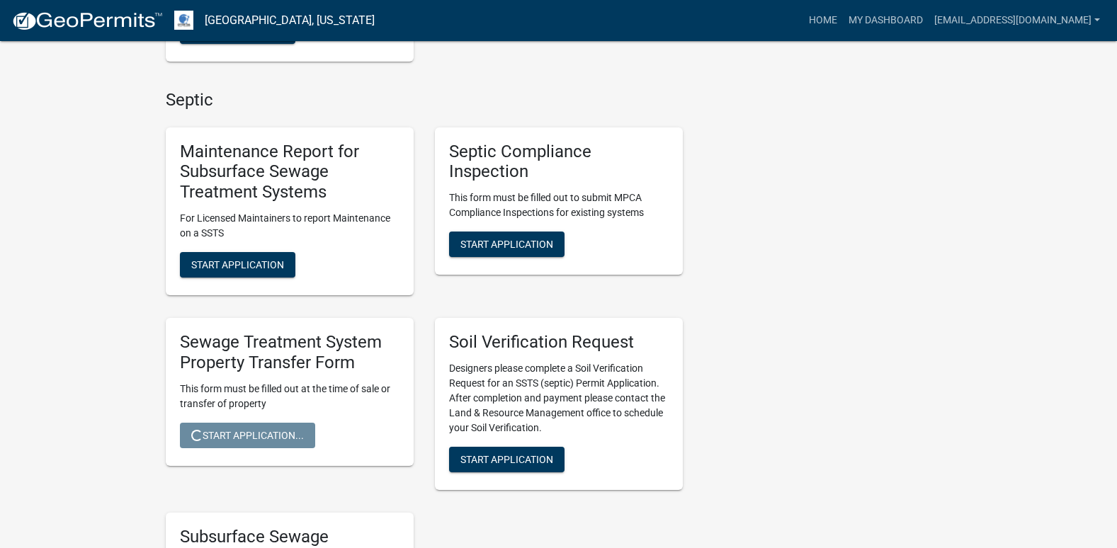 The height and width of the screenshot is (548, 1117). What do you see at coordinates (559, 162) in the screenshot?
I see `h5: Septic Compliance Inspection` at bounding box center [559, 162].